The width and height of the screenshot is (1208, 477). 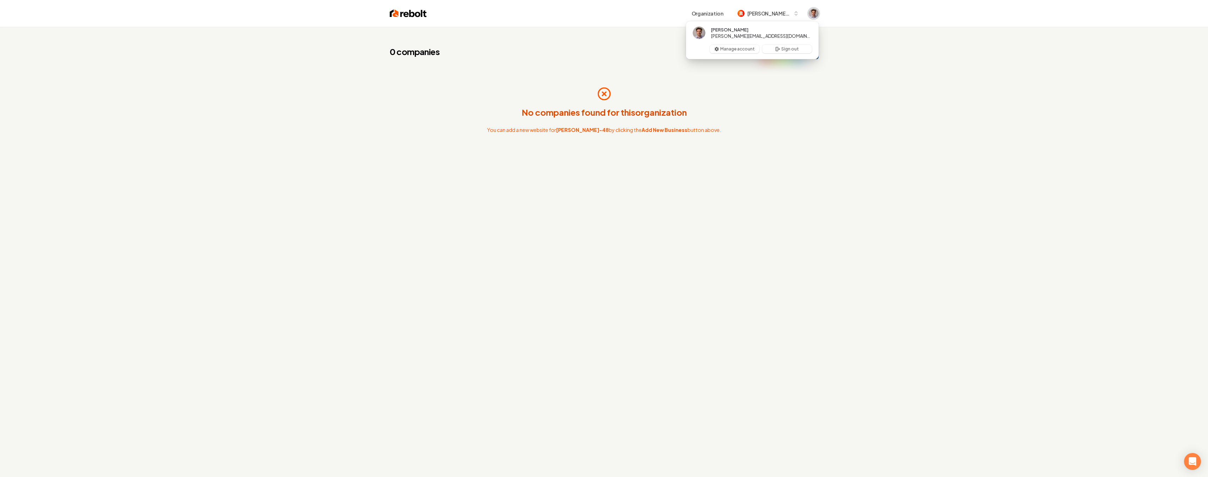 What do you see at coordinates (604, 130) in the screenshot?
I see `p: You can add a new website for by clicking the button above.` at bounding box center [604, 130].